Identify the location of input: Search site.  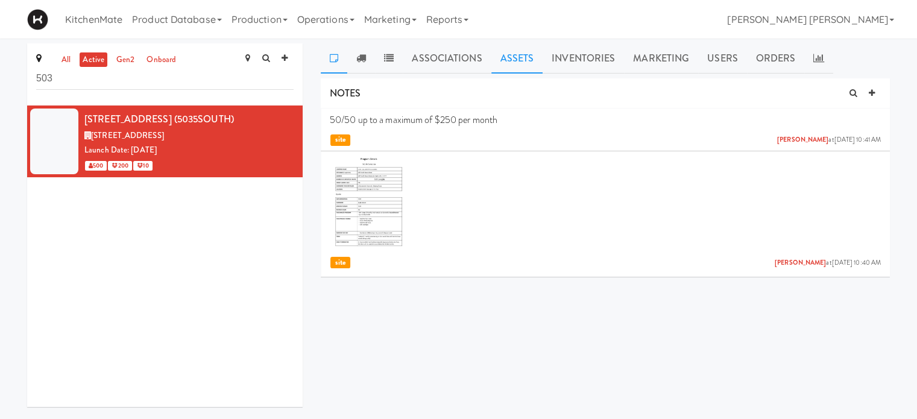
(165, 78).